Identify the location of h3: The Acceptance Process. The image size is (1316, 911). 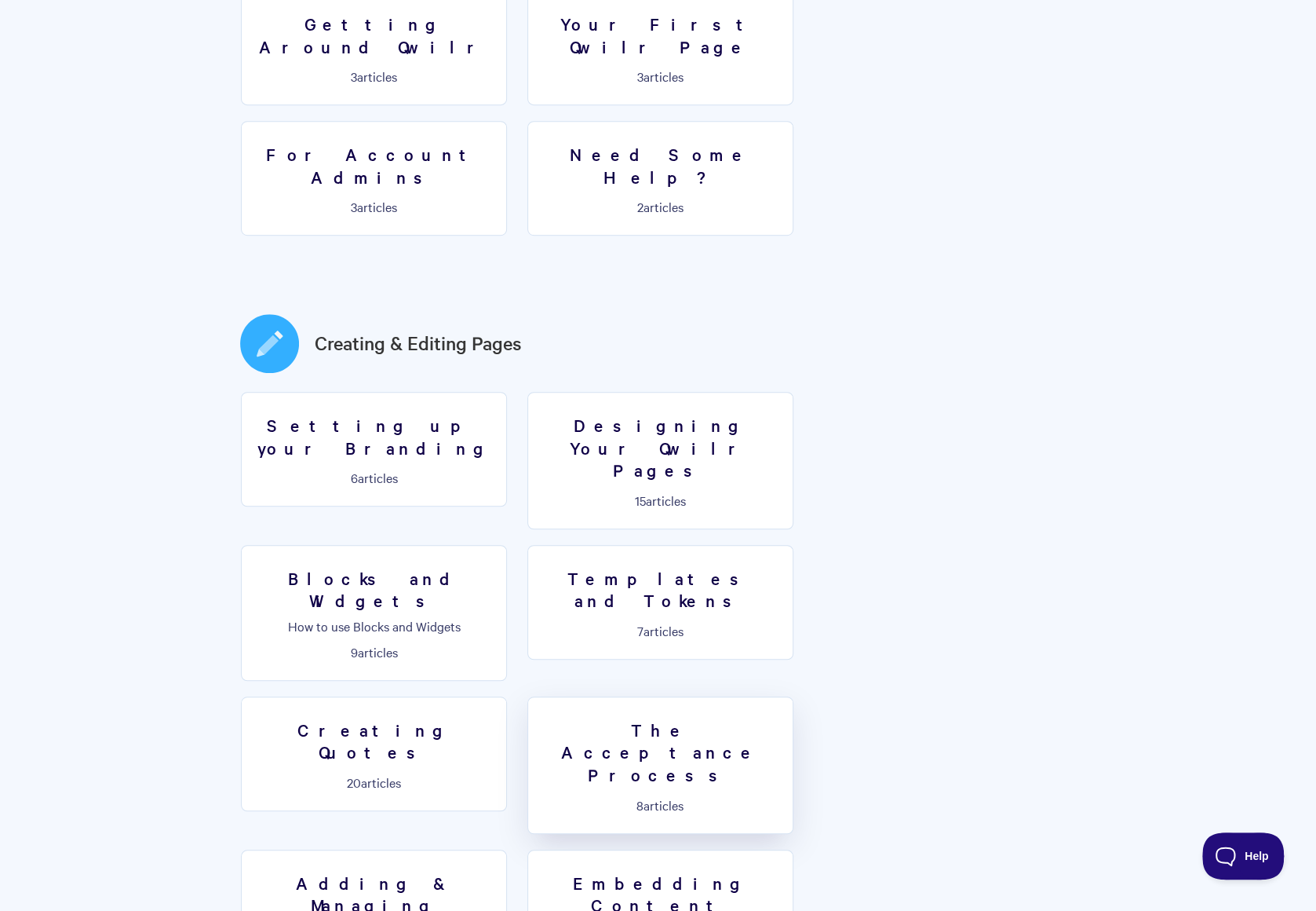
(660, 752).